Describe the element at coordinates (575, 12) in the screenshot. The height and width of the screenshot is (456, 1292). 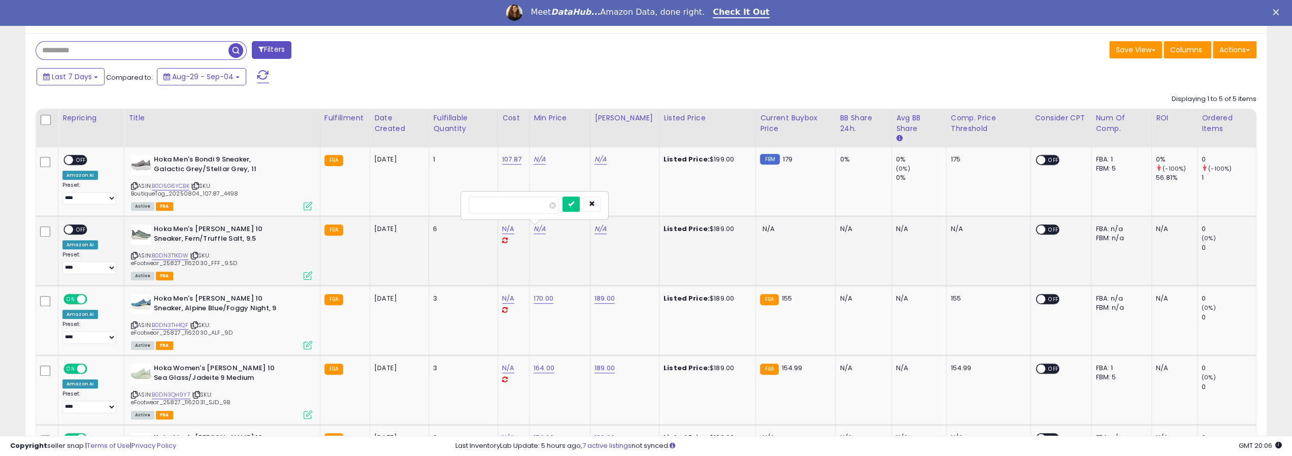
I see `i: DataHub...` at that location.